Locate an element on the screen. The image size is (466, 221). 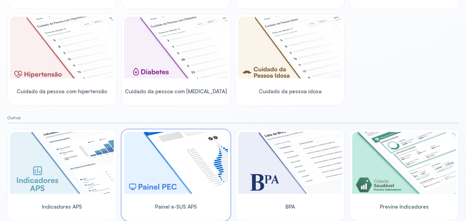
span: BPA is located at coordinates (290, 207).